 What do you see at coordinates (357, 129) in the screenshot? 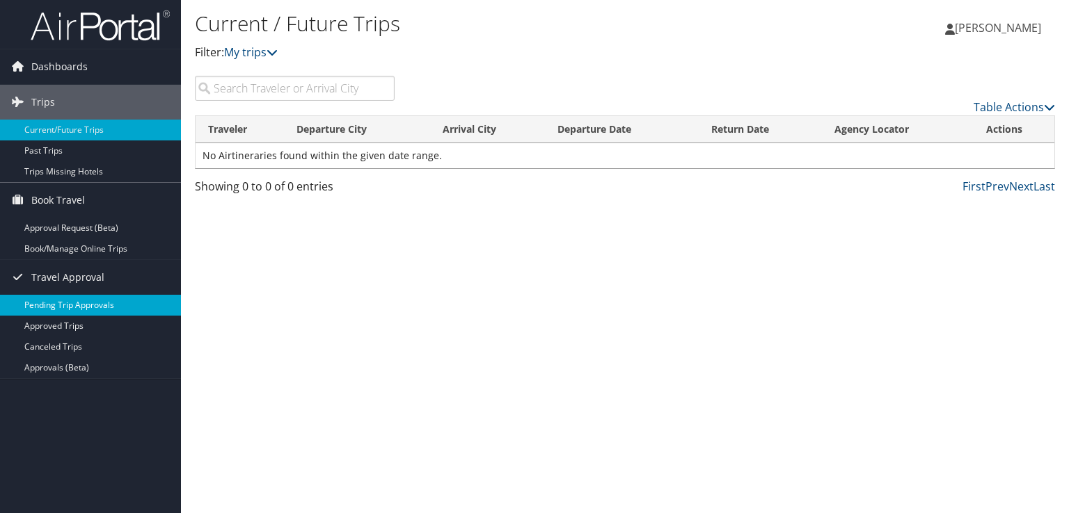
I see `th: Departure City: activate to sort column ascending` at bounding box center [357, 129].